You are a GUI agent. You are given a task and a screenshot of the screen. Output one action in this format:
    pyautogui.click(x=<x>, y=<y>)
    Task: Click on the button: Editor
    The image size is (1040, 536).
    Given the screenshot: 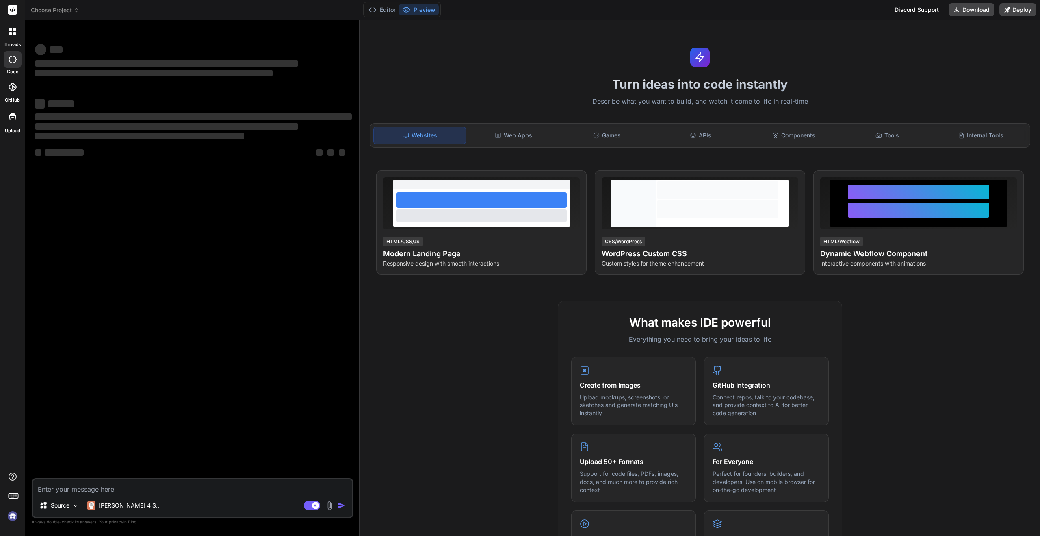 What is the action you would take?
    pyautogui.click(x=382, y=10)
    